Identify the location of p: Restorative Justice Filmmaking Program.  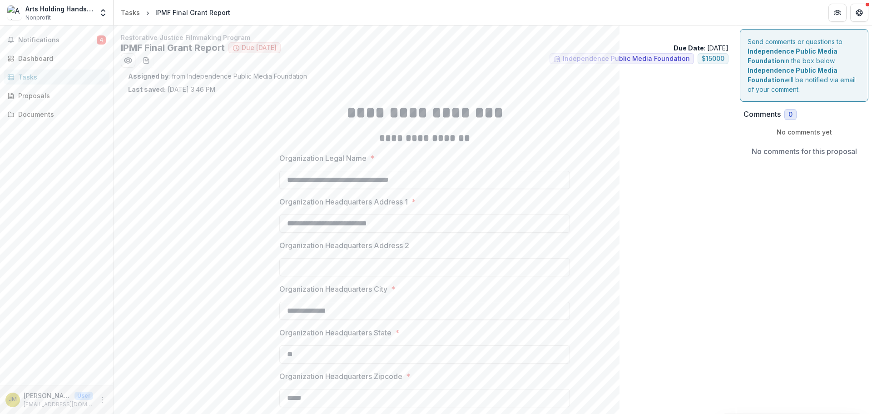
(424, 37).